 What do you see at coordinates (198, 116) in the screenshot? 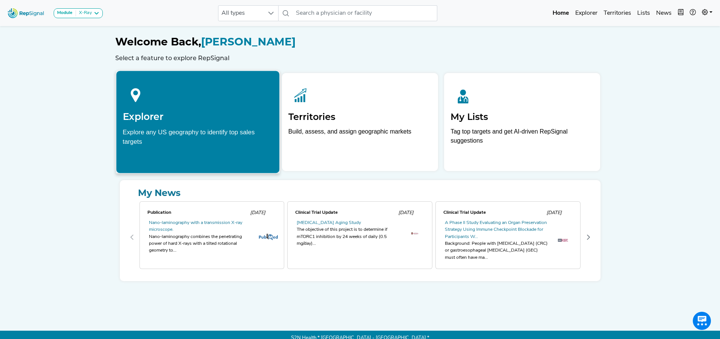
I see `h2: Explorer` at bounding box center [198, 116].